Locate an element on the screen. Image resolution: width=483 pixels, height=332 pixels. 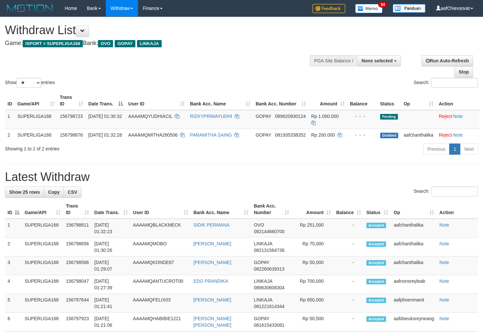
td: 1 is located at coordinates (10, 120).